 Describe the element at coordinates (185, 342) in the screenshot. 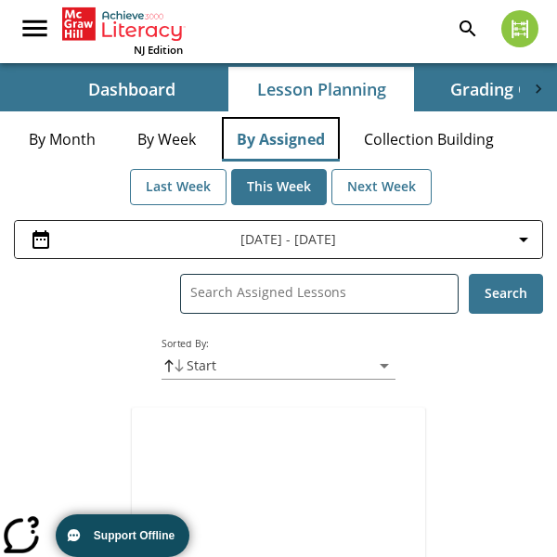

I see `label: Sorted By :` at that location.